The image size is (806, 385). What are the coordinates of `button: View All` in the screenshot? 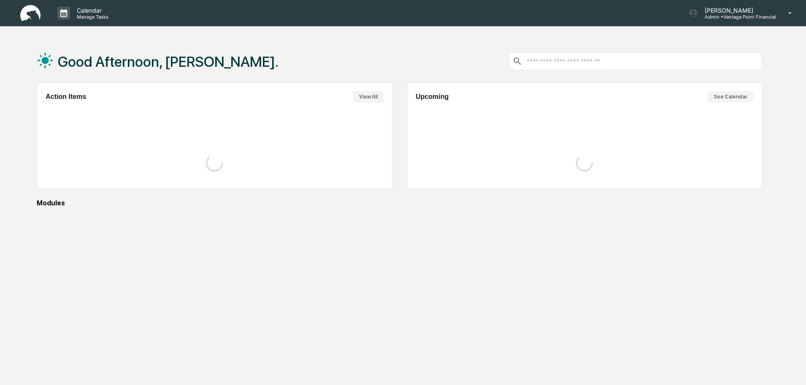 It's located at (368, 97).